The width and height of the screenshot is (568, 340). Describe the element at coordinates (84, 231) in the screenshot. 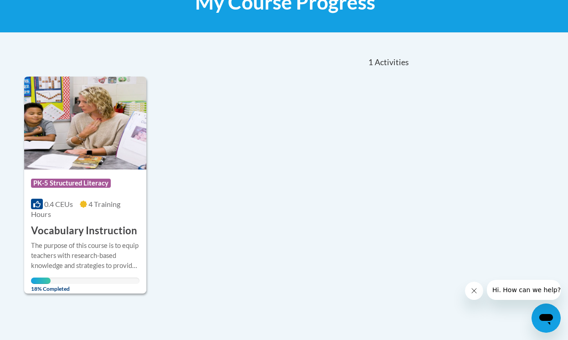

I see `h3: Vocabulary Instruction` at that location.